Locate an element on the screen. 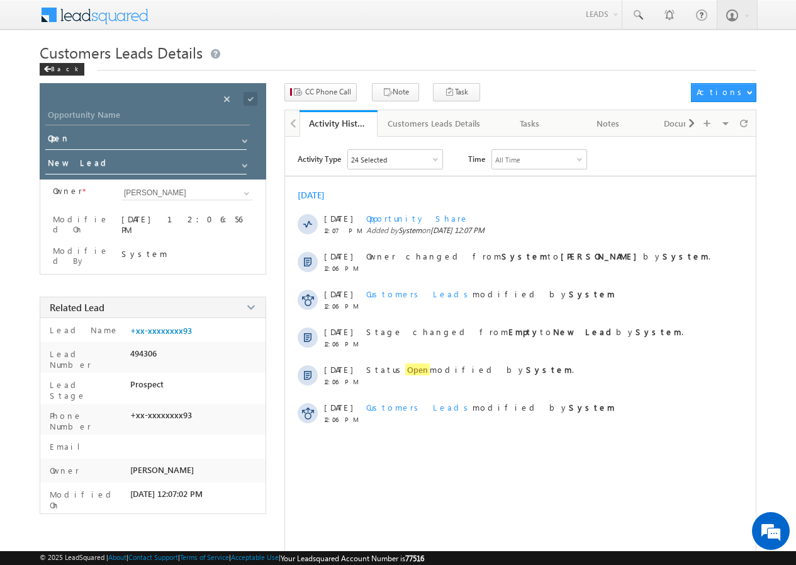 Image resolution: width=796 pixels, height=565 pixels. span: CC Phone Call is located at coordinates (328, 92).